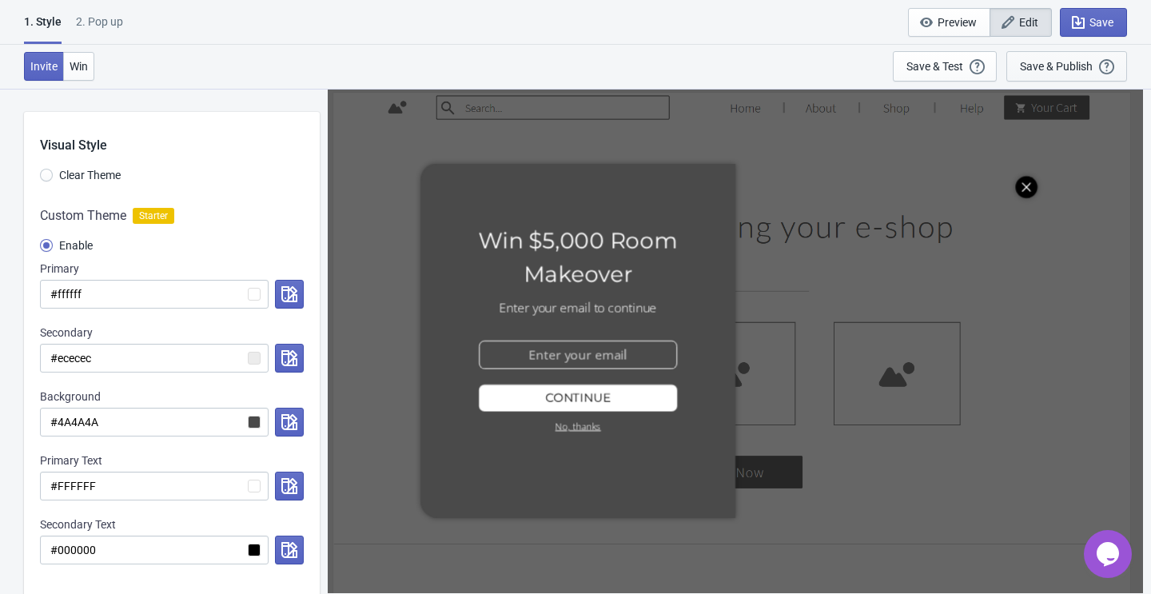 Image resolution: width=1151 pixels, height=594 pixels. What do you see at coordinates (99, 27) in the screenshot?
I see `div: 2. Pop up` at bounding box center [99, 27].